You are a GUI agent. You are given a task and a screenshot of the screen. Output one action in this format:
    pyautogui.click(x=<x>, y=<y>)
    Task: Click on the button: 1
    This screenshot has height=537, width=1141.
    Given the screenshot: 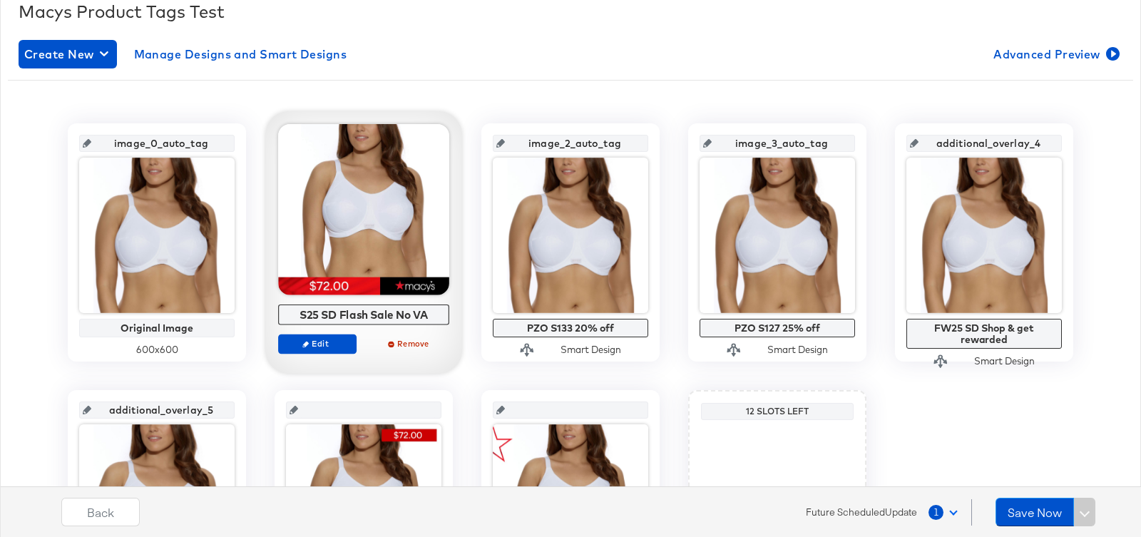 What is the action you would take?
    pyautogui.click(x=945, y=512)
    